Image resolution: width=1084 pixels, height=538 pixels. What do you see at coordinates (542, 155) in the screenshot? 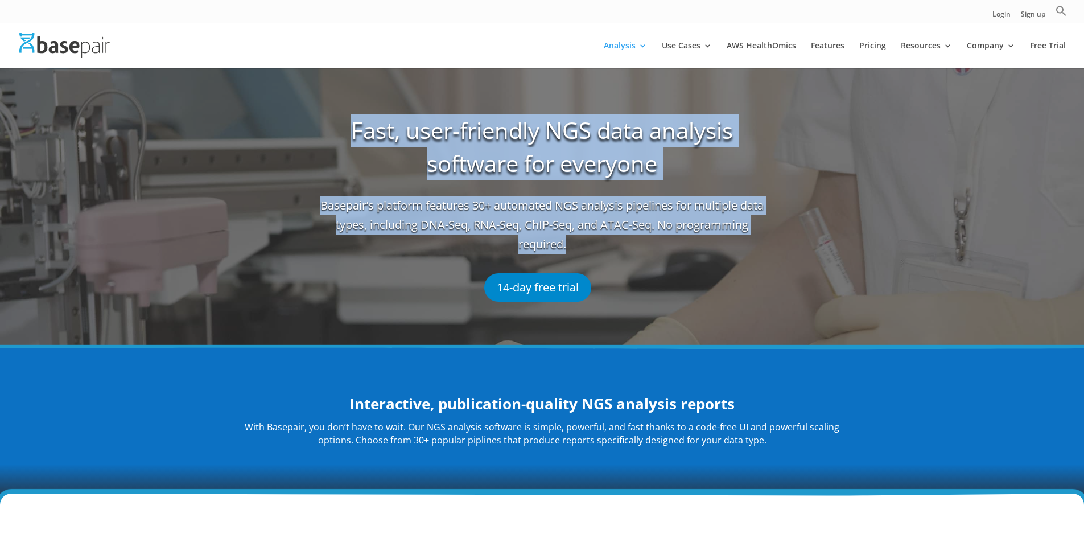
I see `h1: Fast, user-friendly NGS data analysis software for everyone` at bounding box center [542, 155].